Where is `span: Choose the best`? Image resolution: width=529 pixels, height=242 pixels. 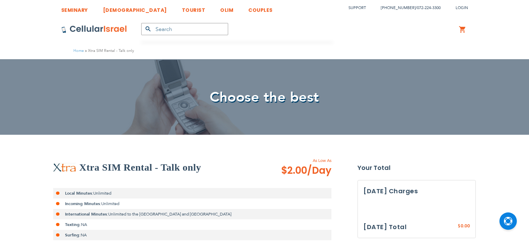
span: Choose the best is located at coordinates (264, 97).